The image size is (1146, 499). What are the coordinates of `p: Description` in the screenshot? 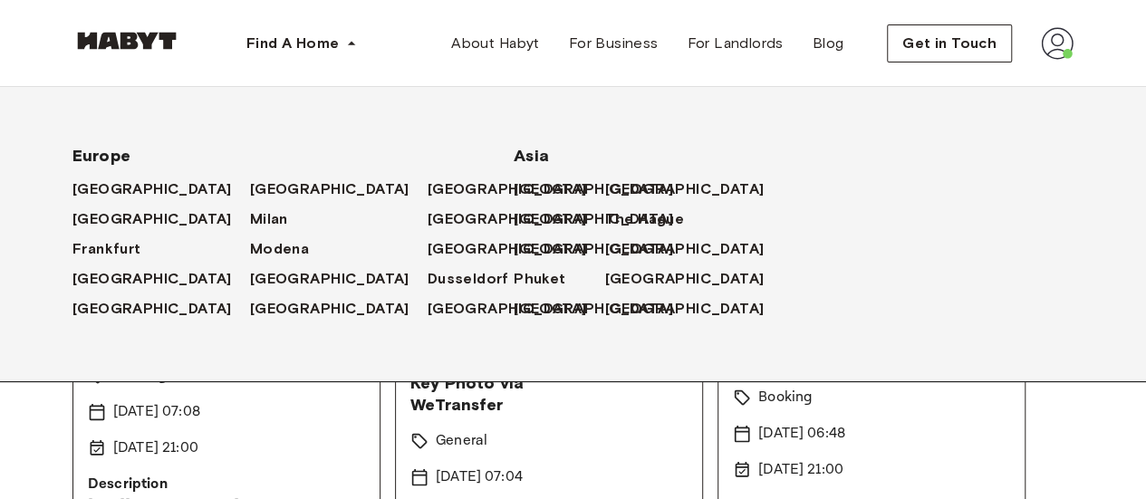 It's located at (227, 485).